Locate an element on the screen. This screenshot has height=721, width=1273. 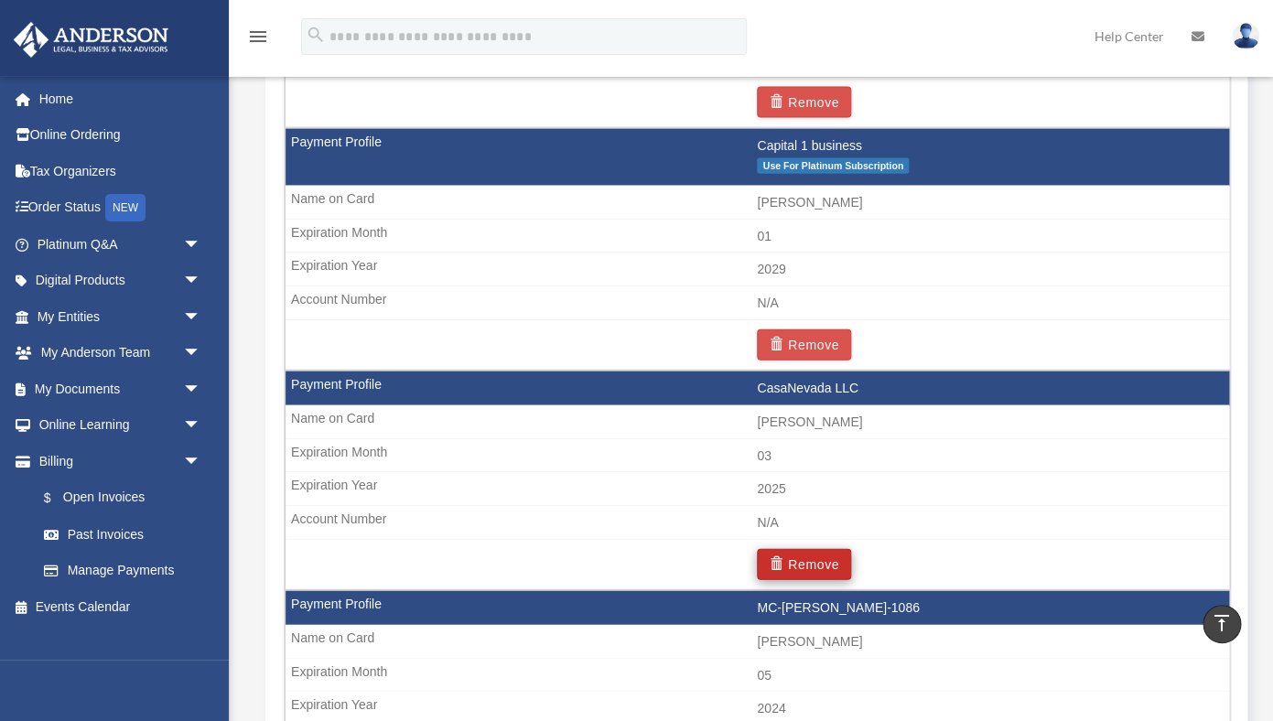
i: search is located at coordinates (316, 35).